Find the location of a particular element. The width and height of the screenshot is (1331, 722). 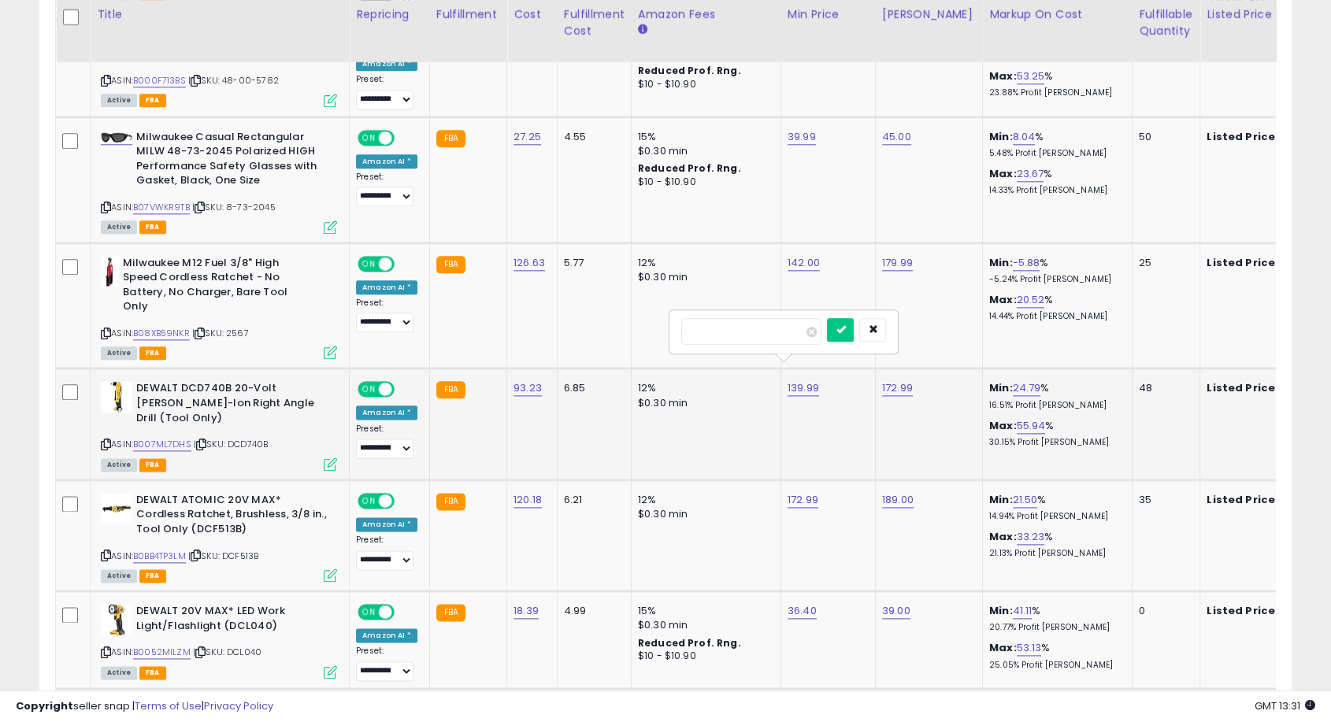

img: 41Pl7d-0eeL._SL40_.jpg is located at coordinates (117, 397).